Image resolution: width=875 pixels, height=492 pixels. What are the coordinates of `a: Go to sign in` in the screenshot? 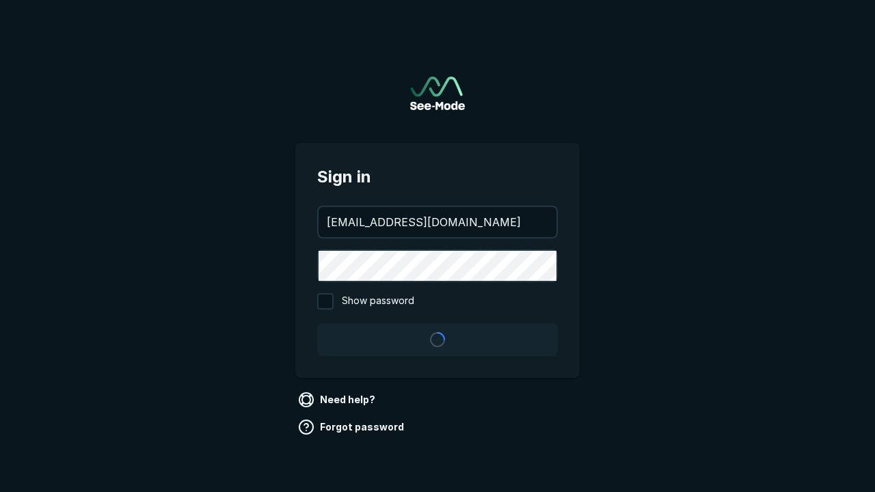 It's located at (438, 93).